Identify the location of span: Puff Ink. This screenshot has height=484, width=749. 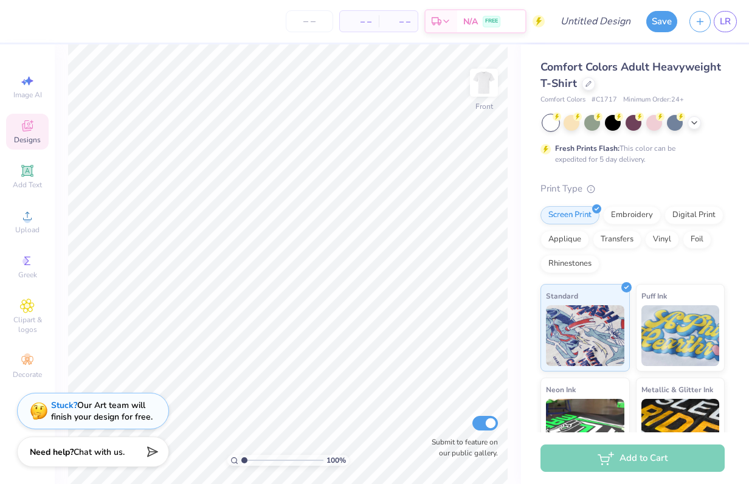
(654, 295).